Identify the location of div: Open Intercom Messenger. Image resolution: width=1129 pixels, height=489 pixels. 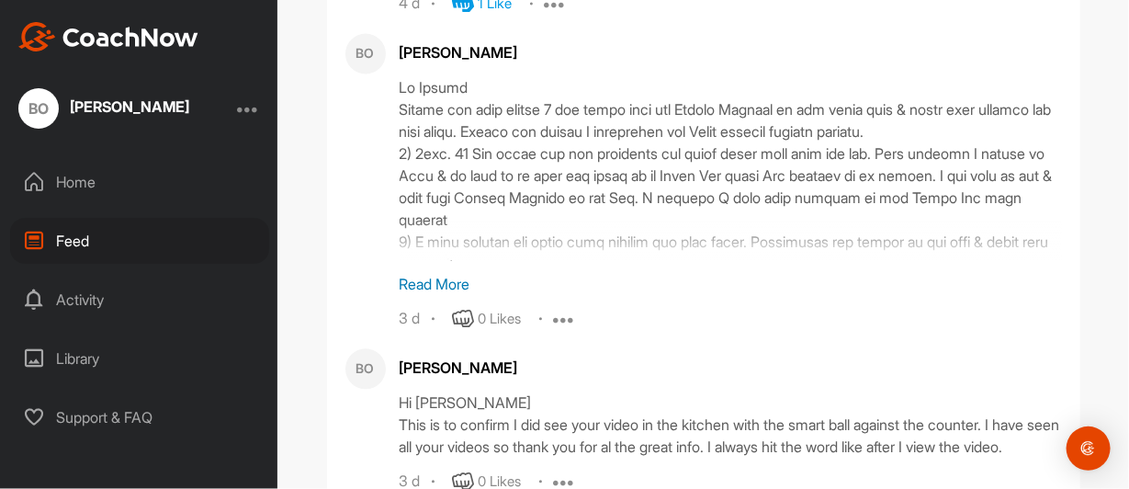
(1089, 448).